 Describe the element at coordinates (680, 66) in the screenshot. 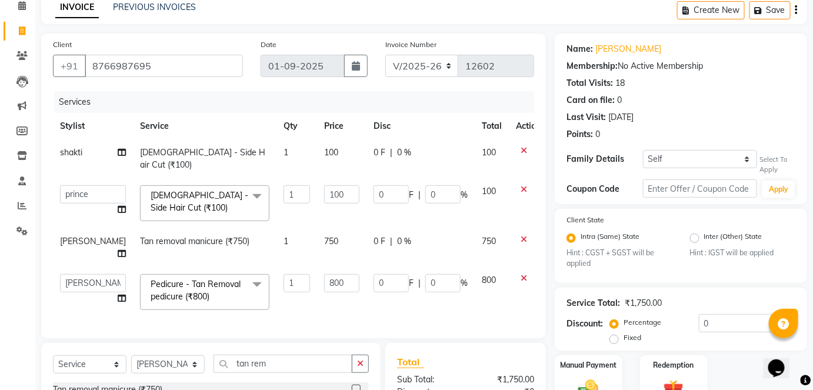

I see `div: No Active Membership` at that location.